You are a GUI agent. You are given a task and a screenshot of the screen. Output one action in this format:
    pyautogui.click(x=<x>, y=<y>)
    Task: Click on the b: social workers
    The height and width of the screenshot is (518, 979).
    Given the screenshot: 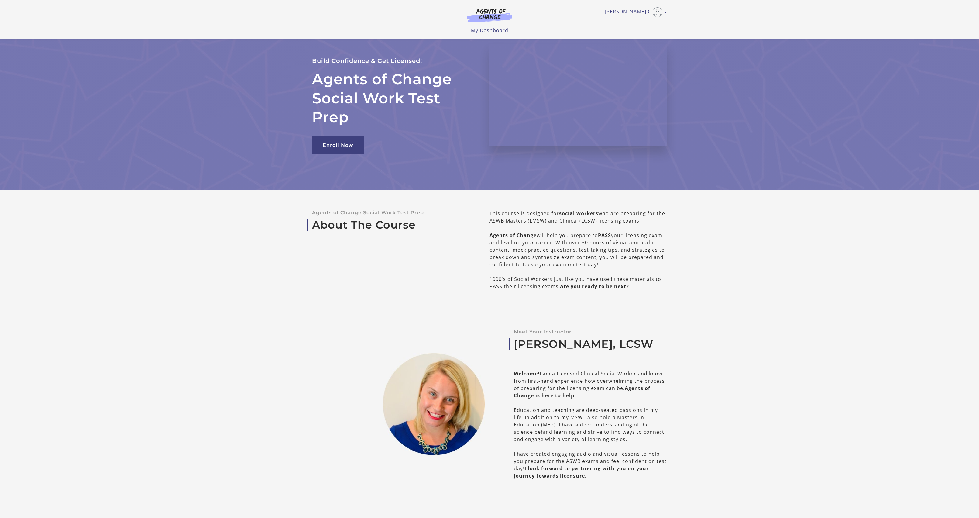 What is the action you would take?
    pyautogui.click(x=578, y=213)
    